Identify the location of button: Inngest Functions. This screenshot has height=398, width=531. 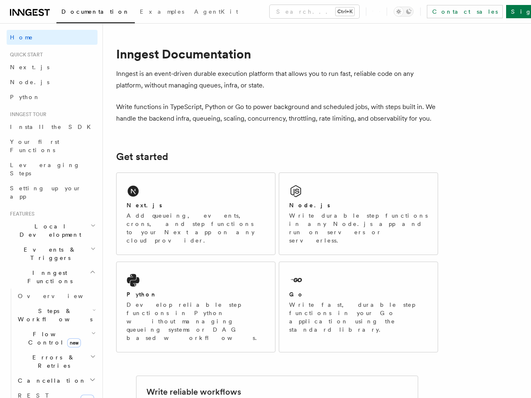
(52, 277).